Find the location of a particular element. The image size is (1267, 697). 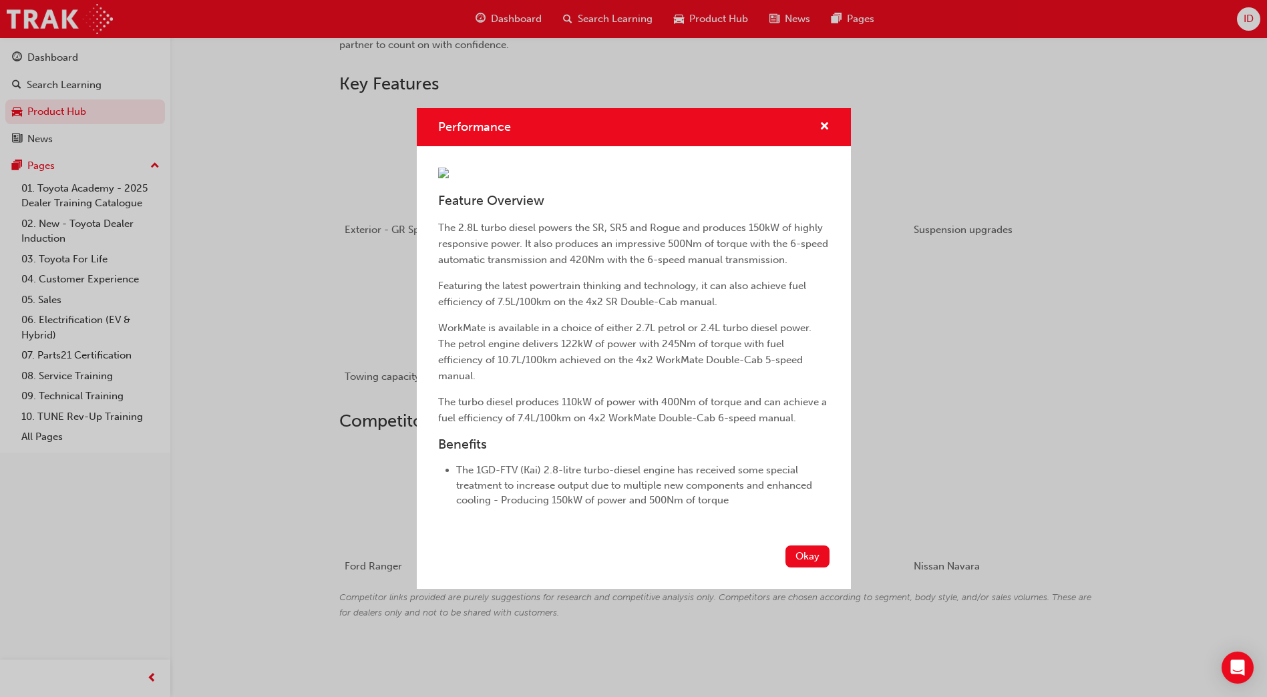

h3: Feature Overview is located at coordinates (634, 200).